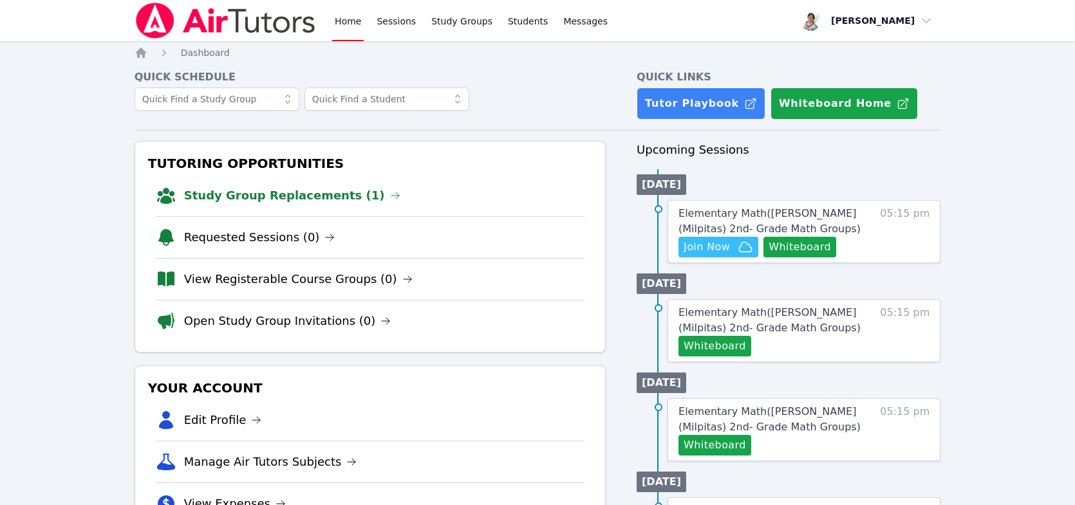  Describe the element at coordinates (205, 53) in the screenshot. I see `a: Dashboard` at that location.